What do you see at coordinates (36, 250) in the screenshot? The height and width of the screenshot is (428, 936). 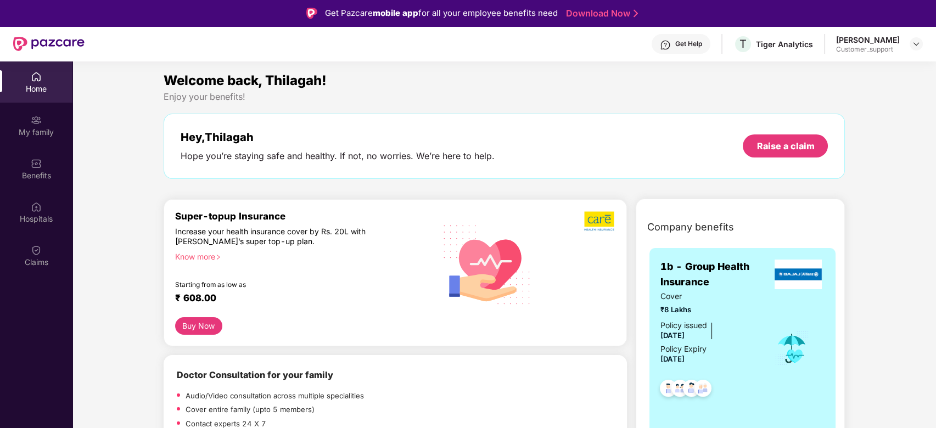 I see `img: svg+xml;base64,PHN2ZyBpZD0iQ2xhaW0iIHhtbG5zPSJodHRwOi8vd3d3LnczLm9yZy8yMDAwL3N2ZyIgd2lkdGg9IjIwIi...` at bounding box center [36, 250].